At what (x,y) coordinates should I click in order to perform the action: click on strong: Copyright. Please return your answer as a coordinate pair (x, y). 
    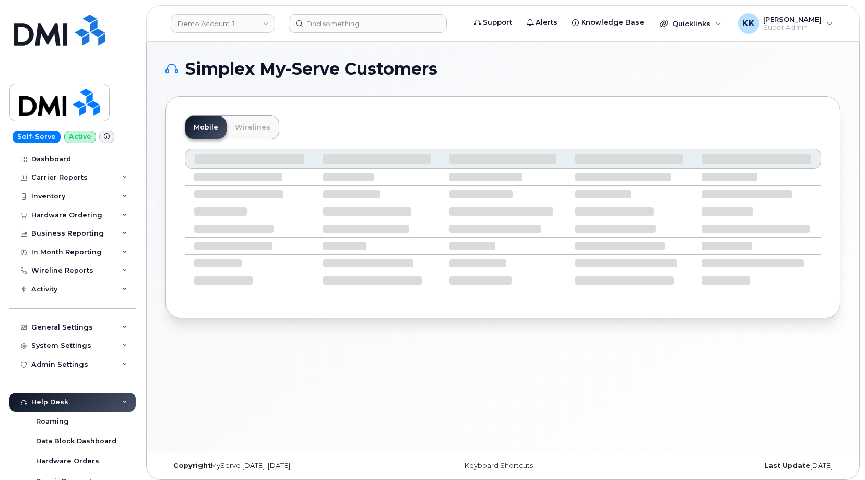
    Looking at the image, I should click on (192, 465).